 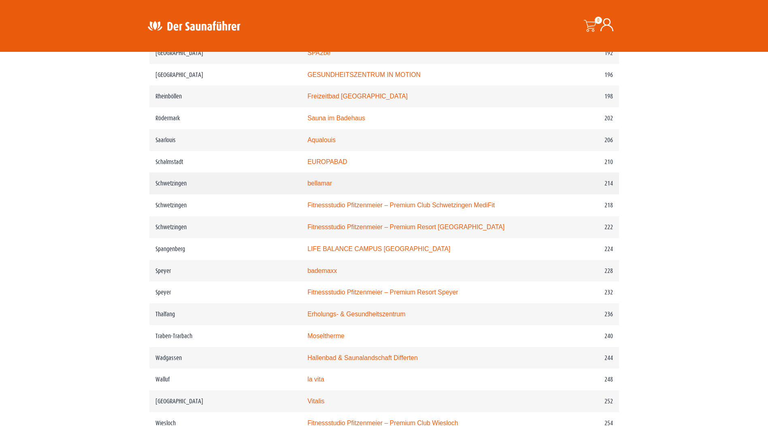 I want to click on span: 0, so click(x=598, y=20).